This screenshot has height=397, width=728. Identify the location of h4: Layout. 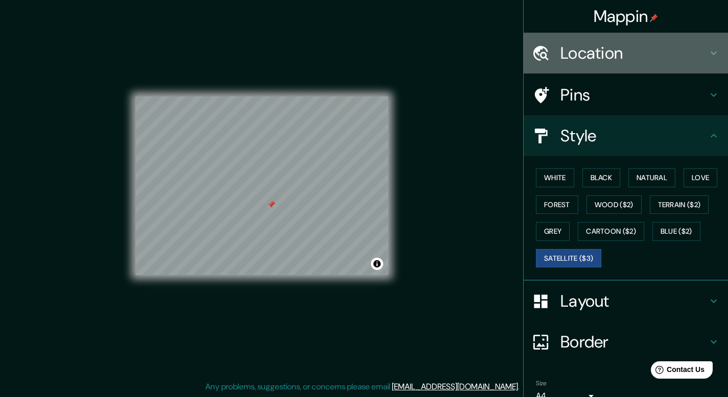
(634, 301).